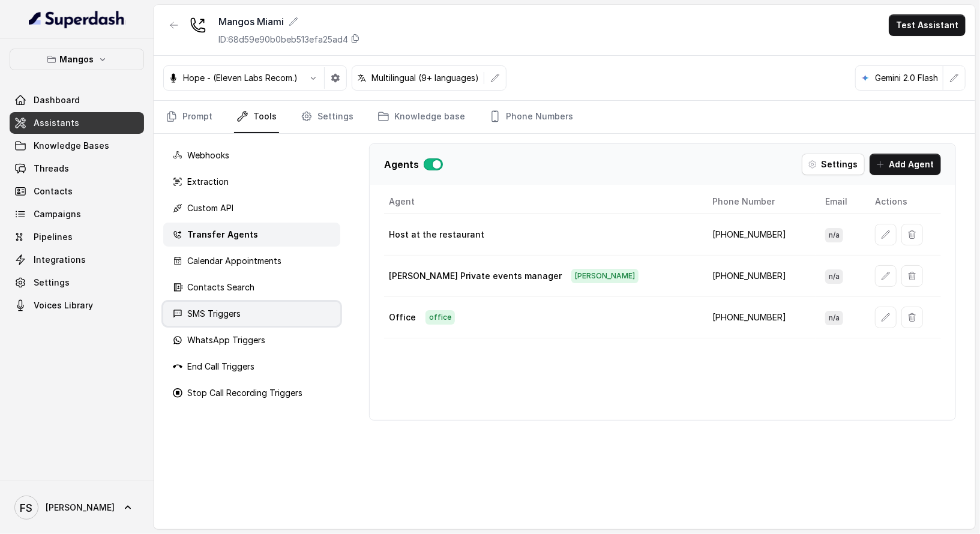 The height and width of the screenshot is (534, 980). Describe the element at coordinates (833, 164) in the screenshot. I see `button: Settings` at that location.